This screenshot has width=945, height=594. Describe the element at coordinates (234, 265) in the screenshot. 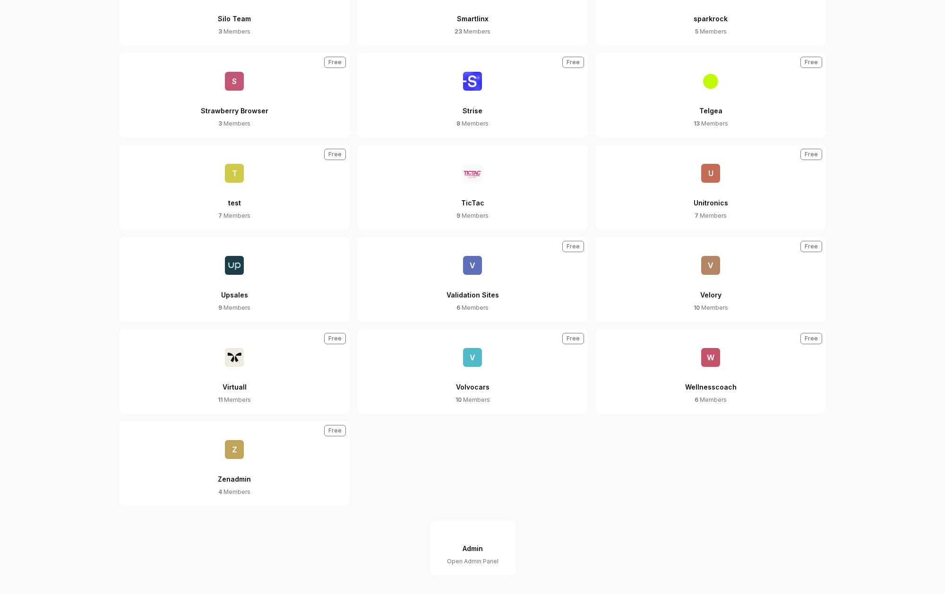

I see `img: Upsales Logo` at that location.